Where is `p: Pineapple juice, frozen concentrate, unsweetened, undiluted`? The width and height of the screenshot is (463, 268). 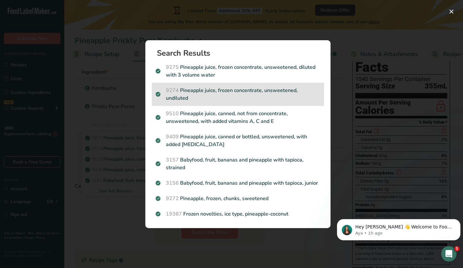
p: Pineapple juice, frozen concentrate, unsweetened, undiluted is located at coordinates (238, 94).